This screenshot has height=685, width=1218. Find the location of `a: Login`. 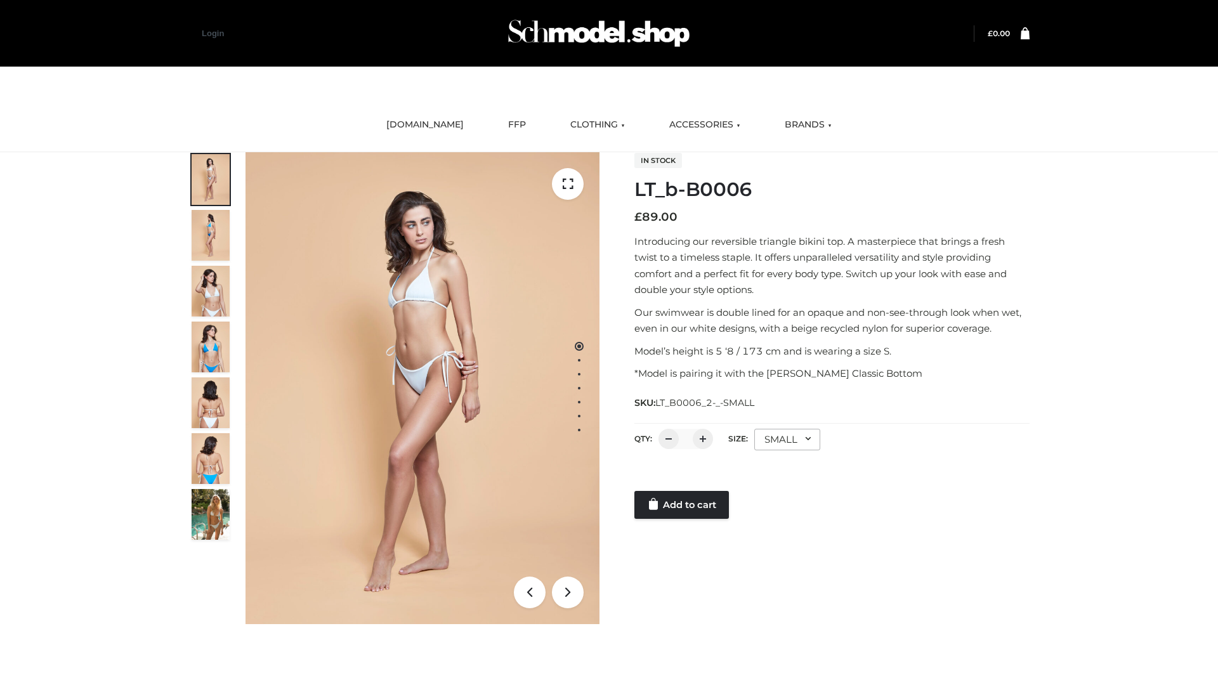

a: Login is located at coordinates (212, 33).